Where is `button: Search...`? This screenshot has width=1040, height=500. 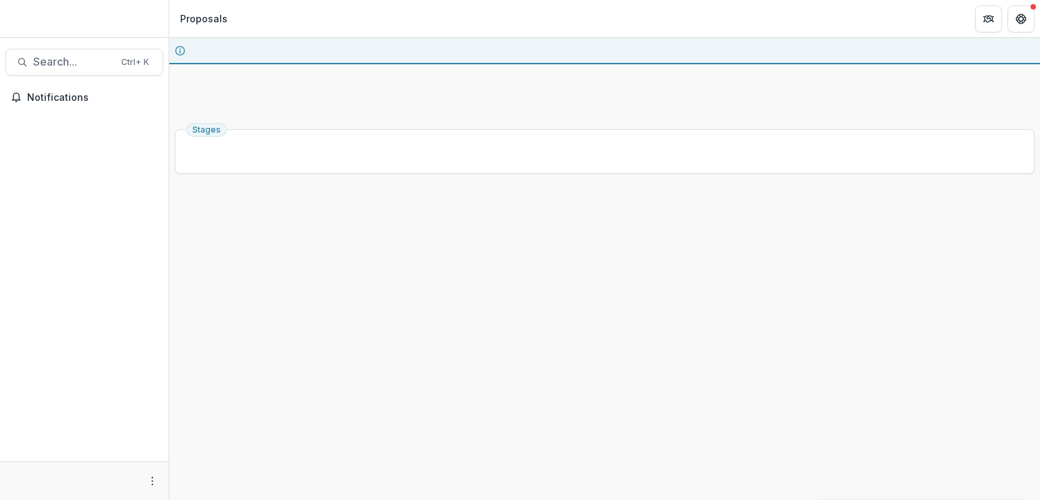
button: Search... is located at coordinates (84, 62).